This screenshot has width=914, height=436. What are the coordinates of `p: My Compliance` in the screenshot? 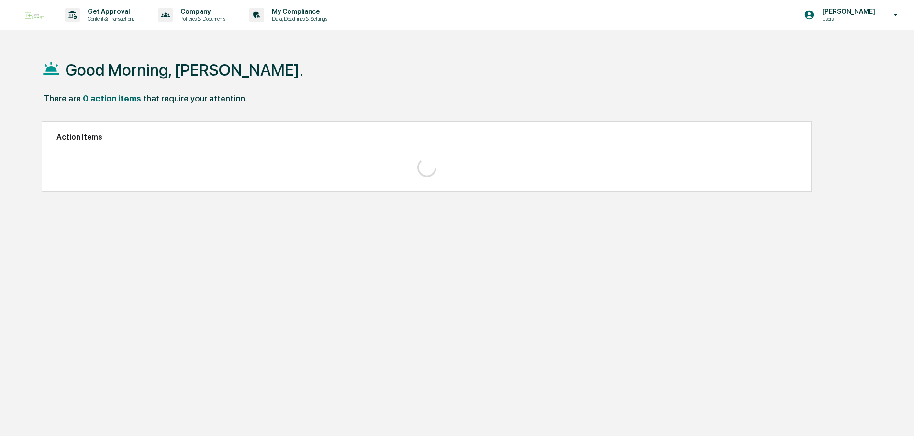 It's located at (298, 11).